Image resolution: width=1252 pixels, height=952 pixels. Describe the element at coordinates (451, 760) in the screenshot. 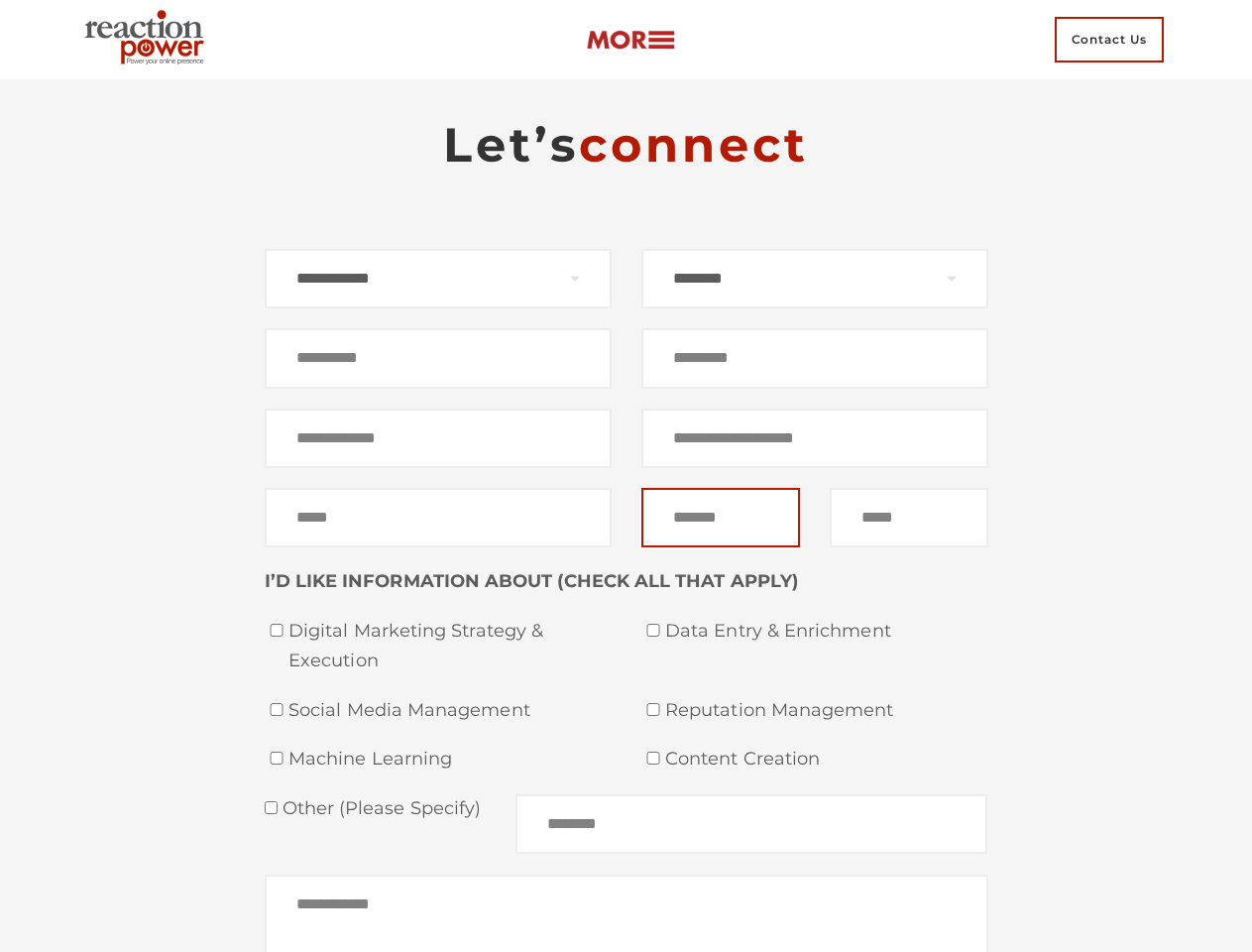

I see `span: Machine Learning` at that location.